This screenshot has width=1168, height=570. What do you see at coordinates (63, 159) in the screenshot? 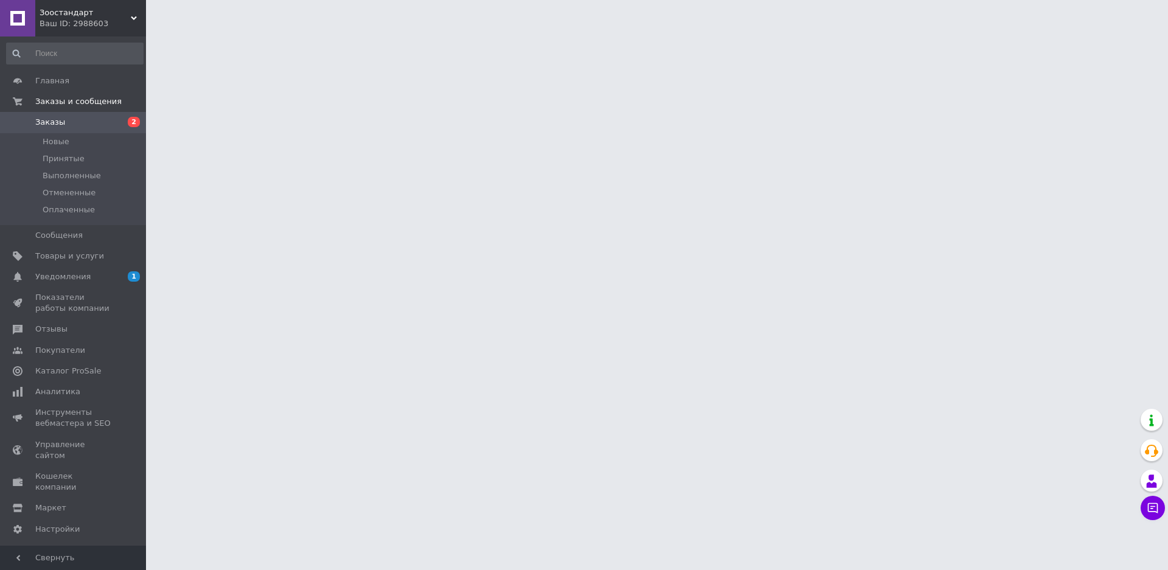
I see `span: Принятые` at bounding box center [63, 159].